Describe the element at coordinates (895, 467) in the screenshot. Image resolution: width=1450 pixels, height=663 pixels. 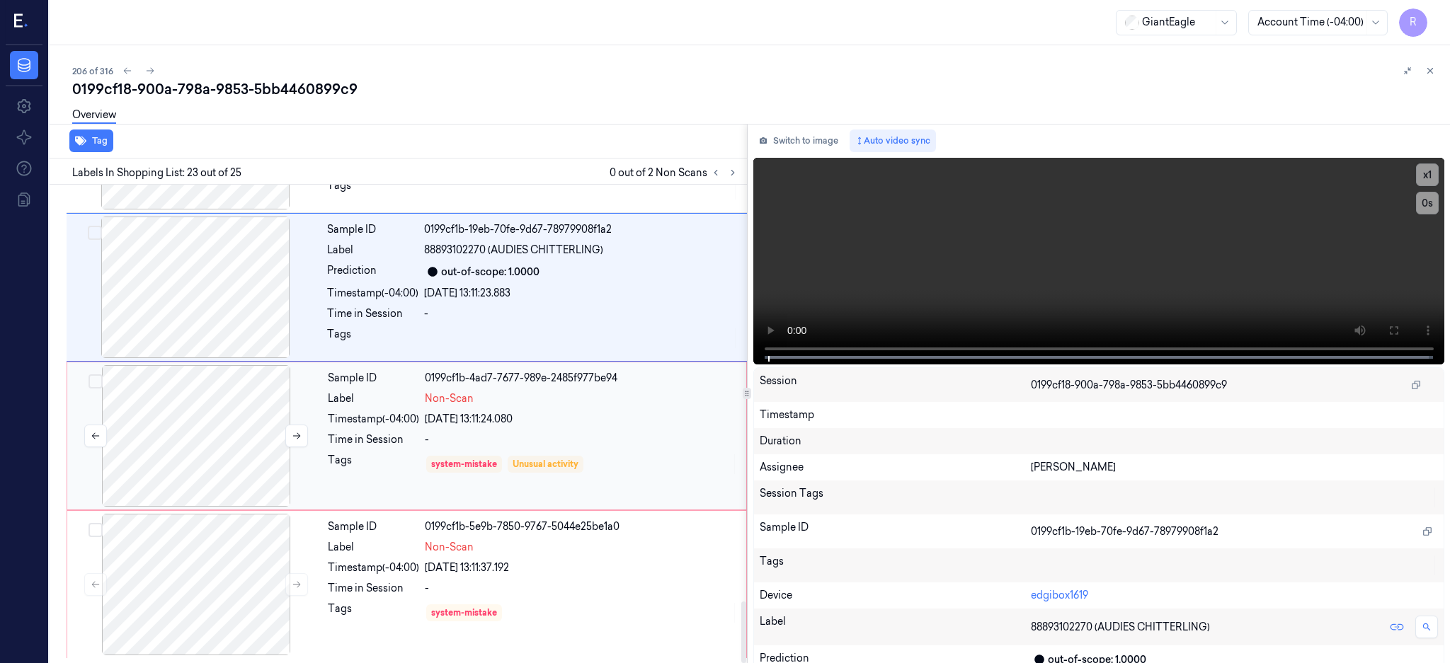
I see `div: Assignee` at that location.